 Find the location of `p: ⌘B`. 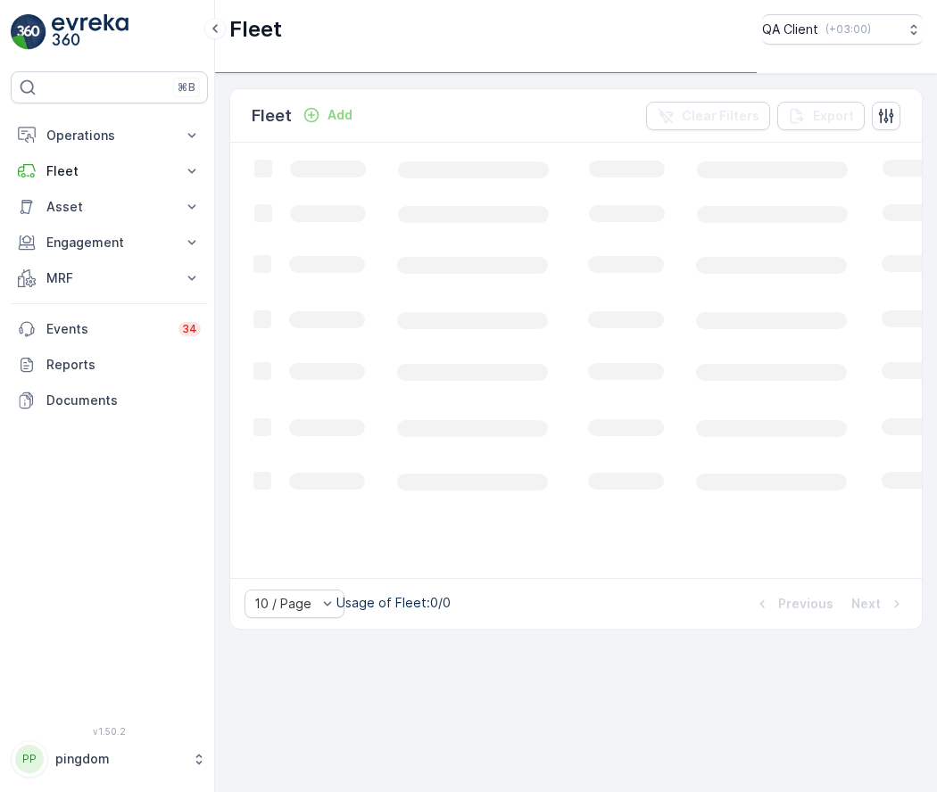

p: ⌘B is located at coordinates (186, 87).